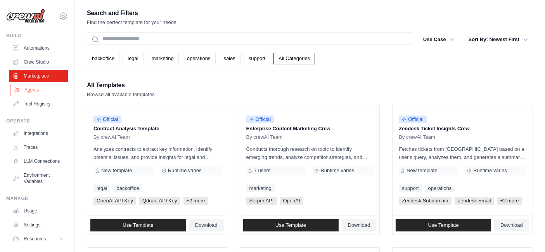 Image resolution: width=545 pixels, height=252 pixels. I want to click on p: Enterprise Content Marketing Crew, so click(310, 129).